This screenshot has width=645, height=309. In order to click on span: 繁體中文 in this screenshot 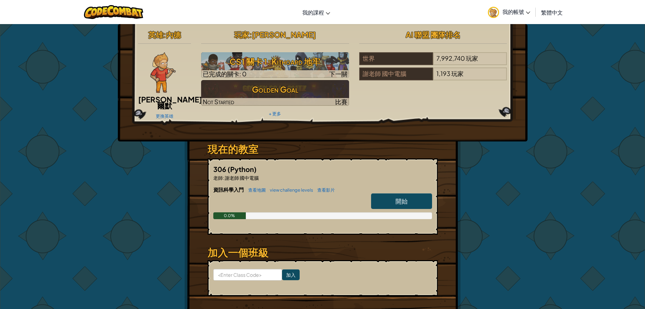, I will do `click(552, 12)`.